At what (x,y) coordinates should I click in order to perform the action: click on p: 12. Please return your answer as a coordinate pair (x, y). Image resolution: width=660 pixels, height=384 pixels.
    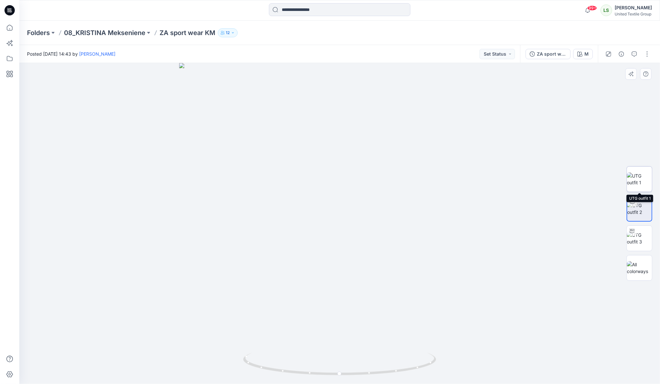
    Looking at the image, I should click on (228, 33).